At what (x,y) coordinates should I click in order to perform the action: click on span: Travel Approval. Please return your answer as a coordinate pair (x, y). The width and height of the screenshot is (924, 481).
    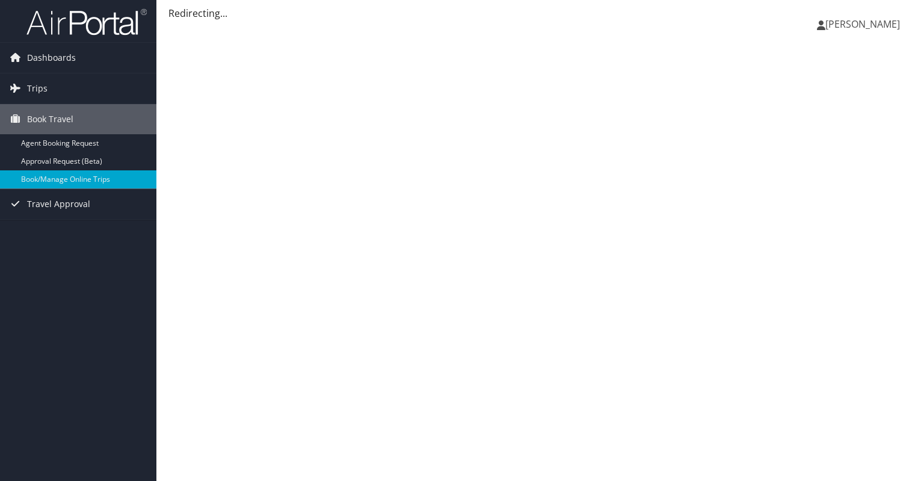
    Looking at the image, I should click on (58, 204).